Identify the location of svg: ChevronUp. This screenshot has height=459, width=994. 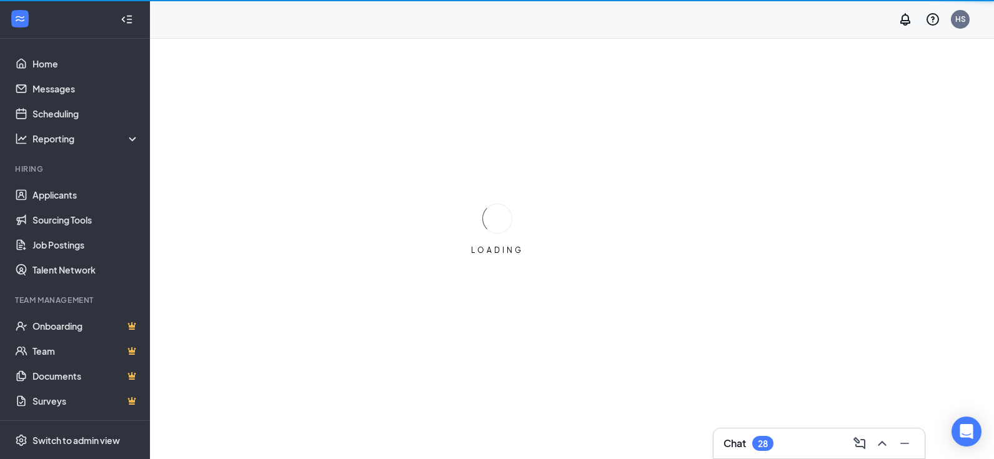
(882, 444).